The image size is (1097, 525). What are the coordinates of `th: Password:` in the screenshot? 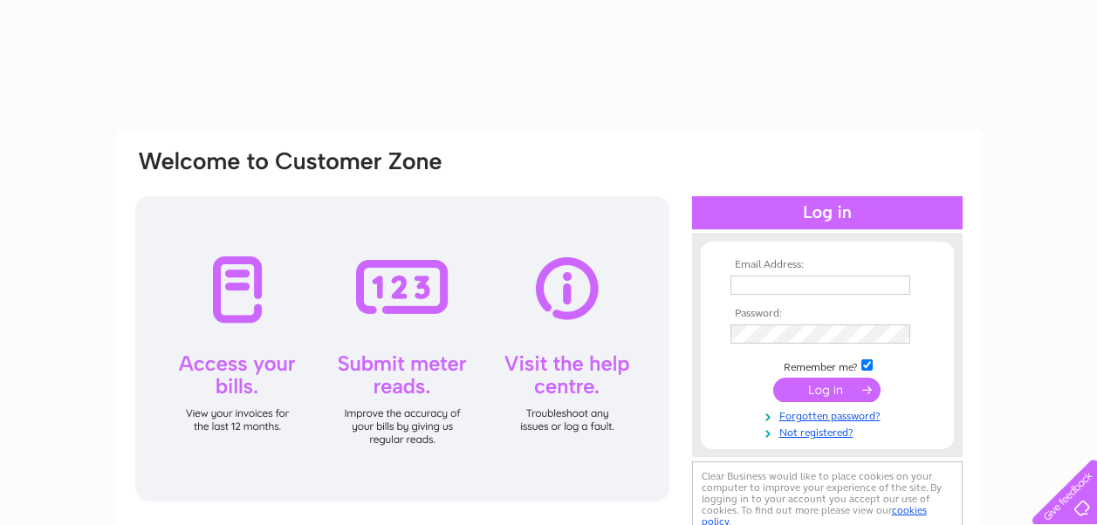 It's located at (827, 314).